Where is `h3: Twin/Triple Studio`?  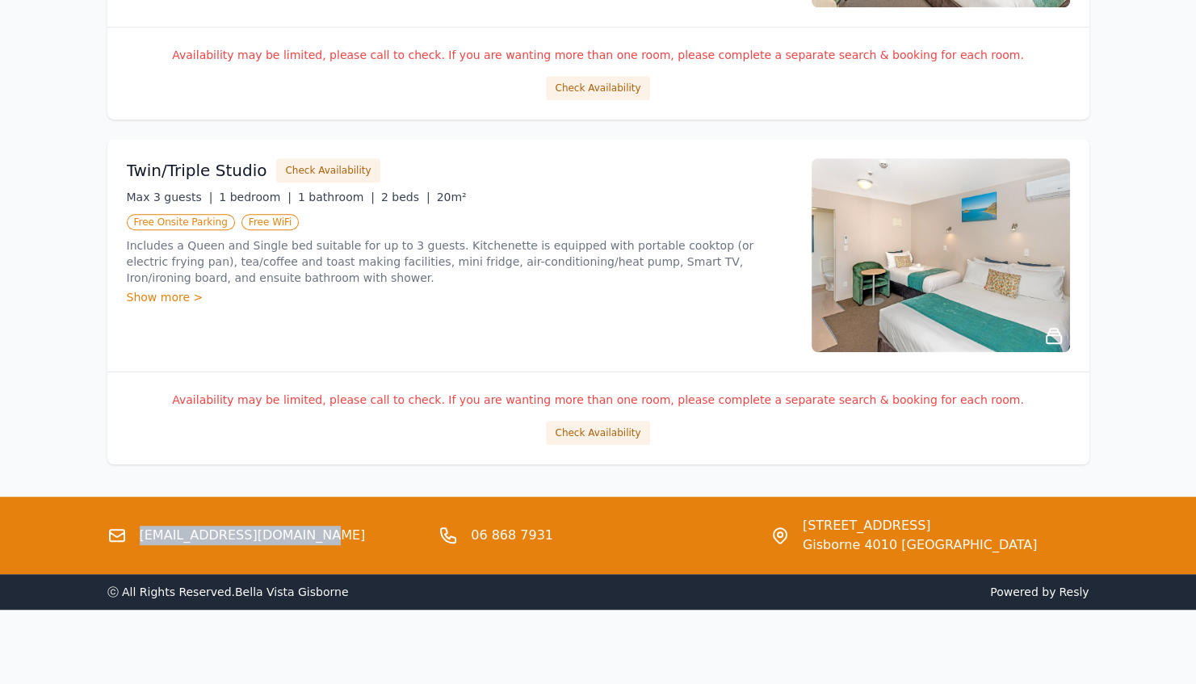 h3: Twin/Triple Studio is located at coordinates (197, 170).